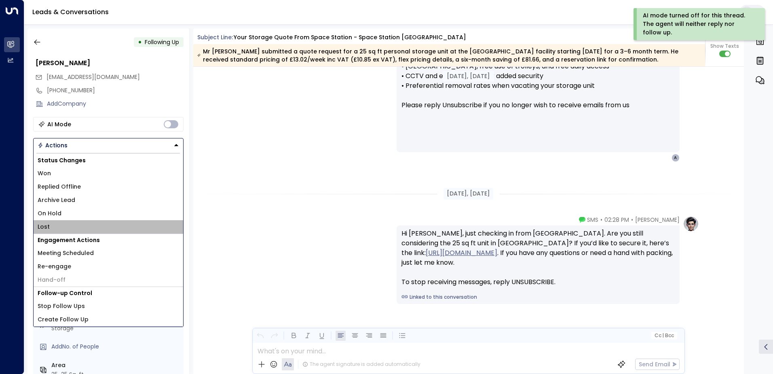 The height and width of the screenshot is (374, 773). What do you see at coordinates (664, 335) in the screenshot?
I see `button: Cc|Bcc` at bounding box center [664, 335].